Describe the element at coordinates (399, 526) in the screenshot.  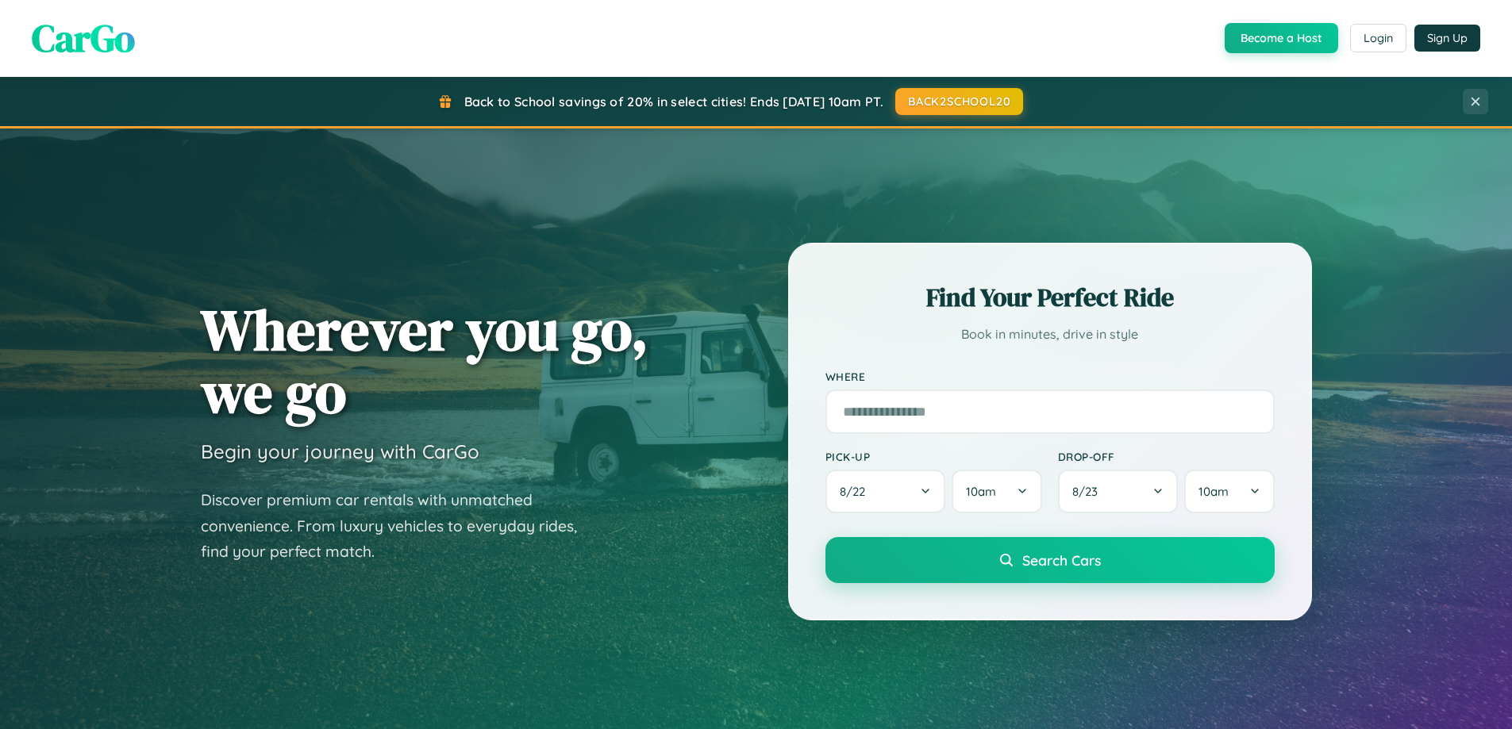
I see `p: Discover premium car rentals with unmatched convenience. From luxury vehicles to everyday rides, ...` at that location.